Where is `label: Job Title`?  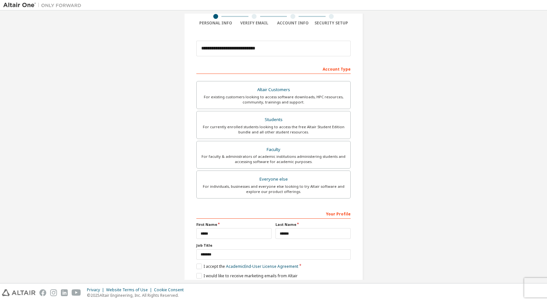
label: Job Title is located at coordinates (274, 246).